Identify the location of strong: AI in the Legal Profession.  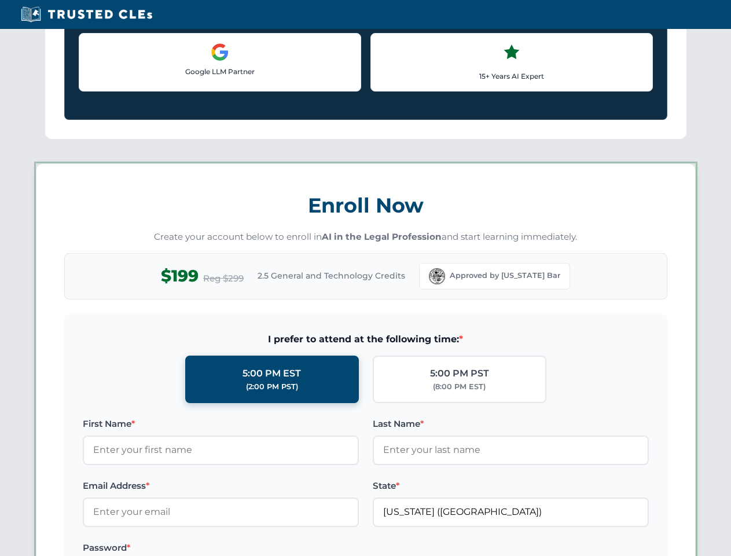
(382, 236).